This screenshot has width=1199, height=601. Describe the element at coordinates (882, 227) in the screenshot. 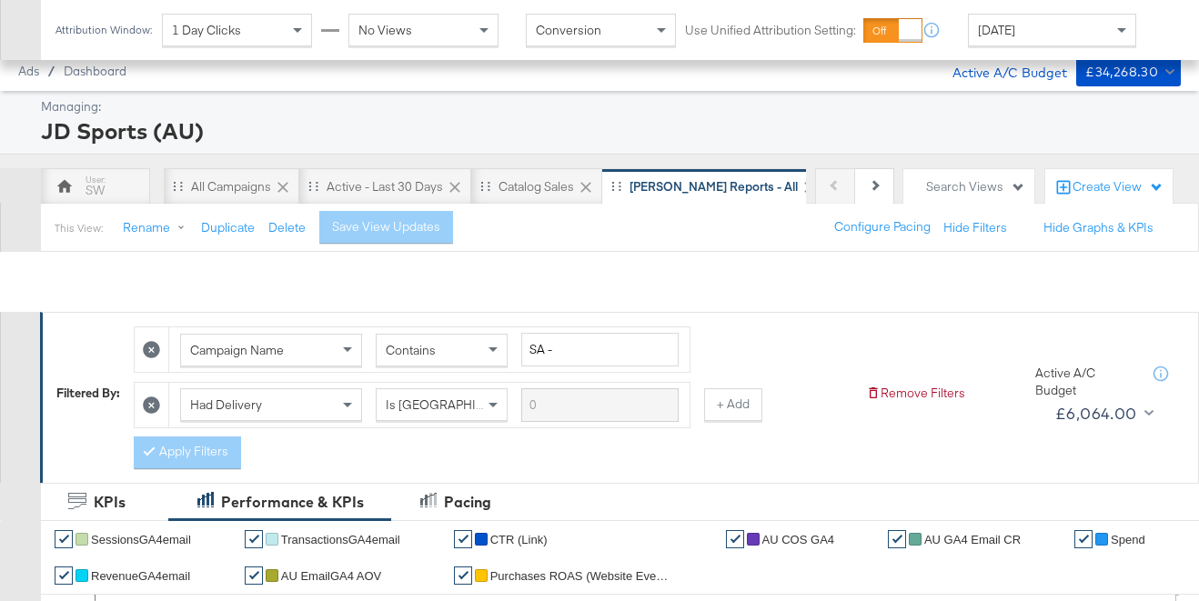

I see `button: Configure Pacing` at that location.